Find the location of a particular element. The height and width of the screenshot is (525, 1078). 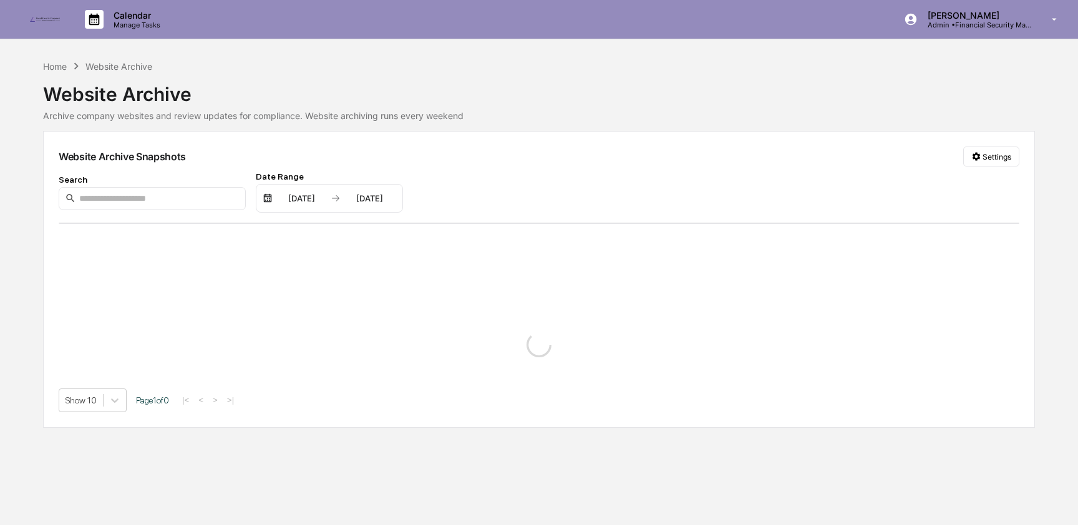

img: calendar is located at coordinates (268, 198).